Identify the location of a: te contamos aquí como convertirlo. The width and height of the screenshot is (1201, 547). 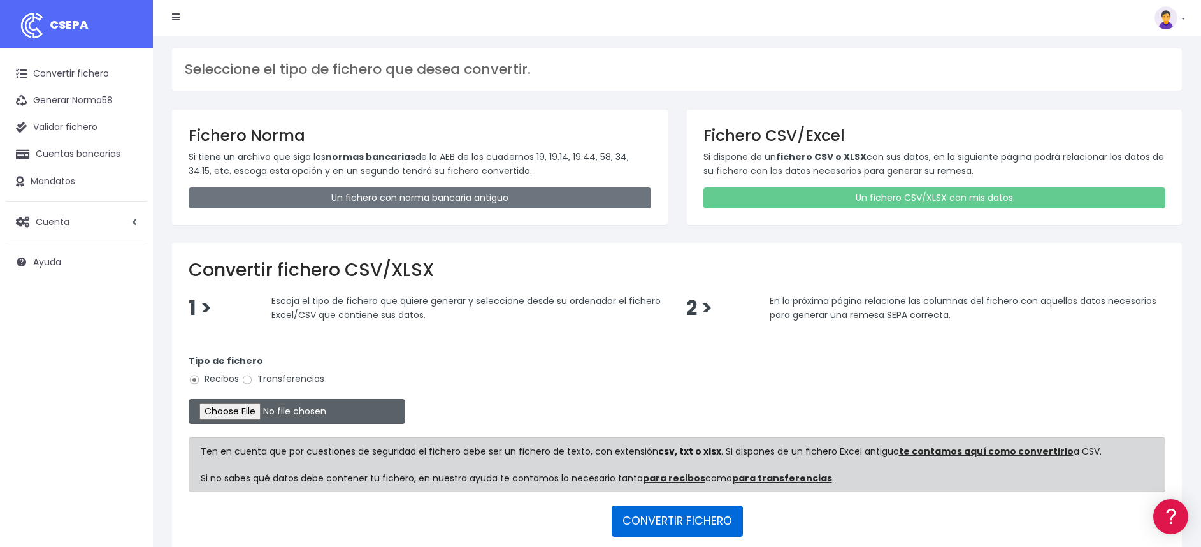
(987, 451).